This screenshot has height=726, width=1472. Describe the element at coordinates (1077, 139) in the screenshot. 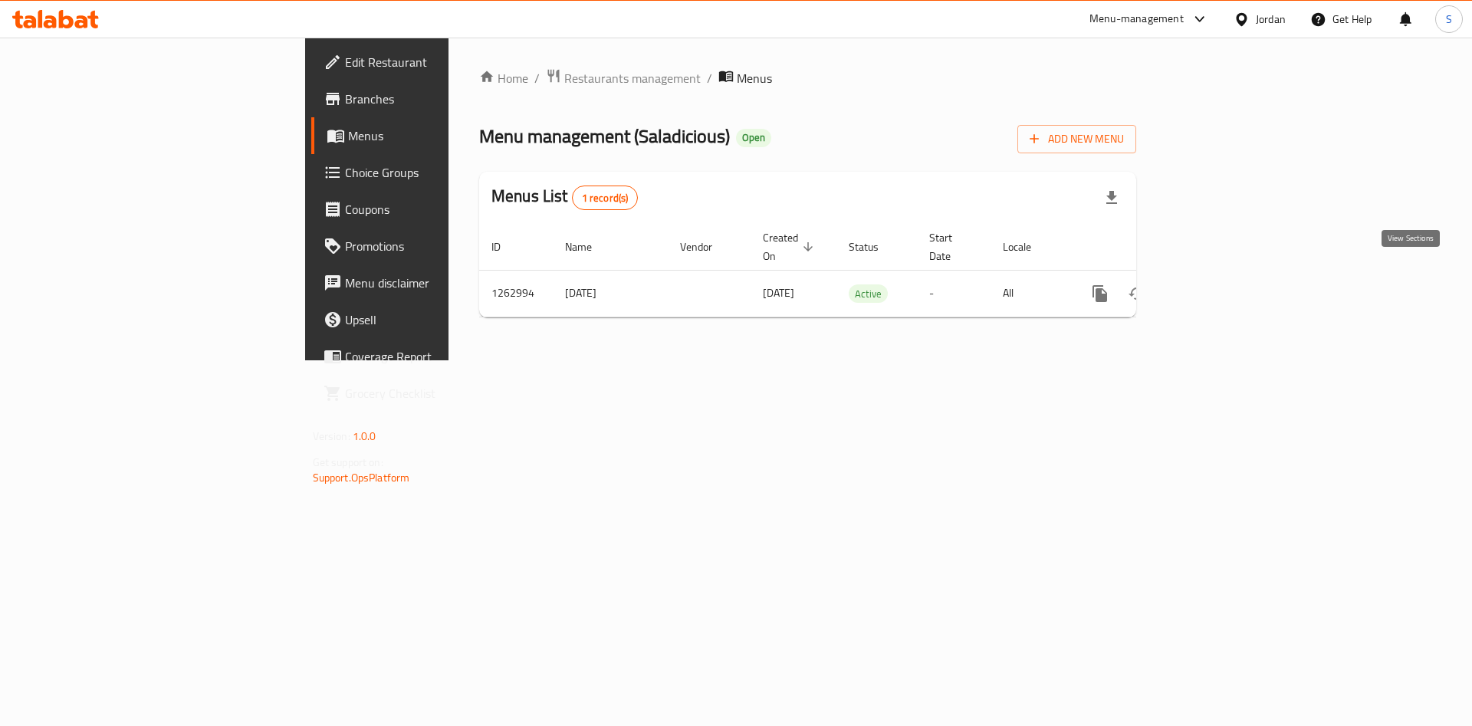

I see `button: Add New Menu` at that location.